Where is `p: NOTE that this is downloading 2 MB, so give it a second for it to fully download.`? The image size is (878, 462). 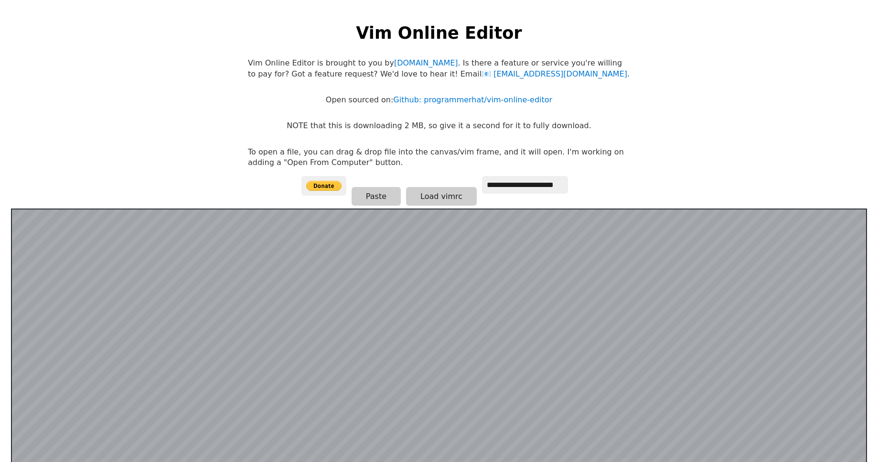
p: NOTE that this is downloading 2 MB, so give it a second for it to fully download. is located at coordinates (439, 126).